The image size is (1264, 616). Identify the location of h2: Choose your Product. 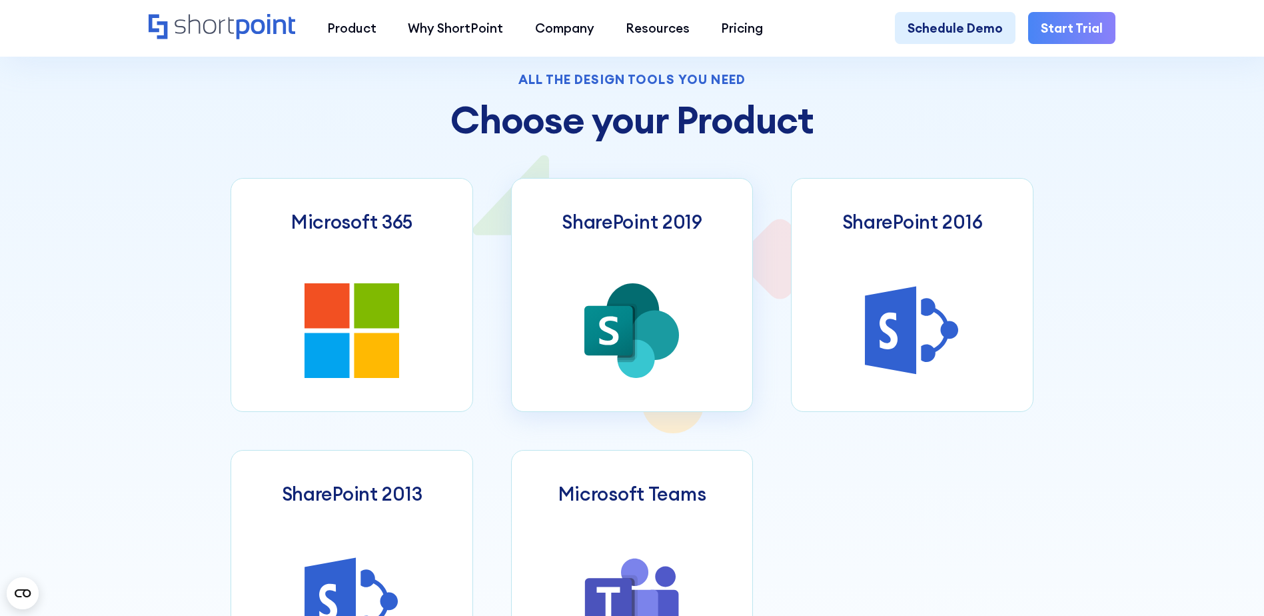
(632, 119).